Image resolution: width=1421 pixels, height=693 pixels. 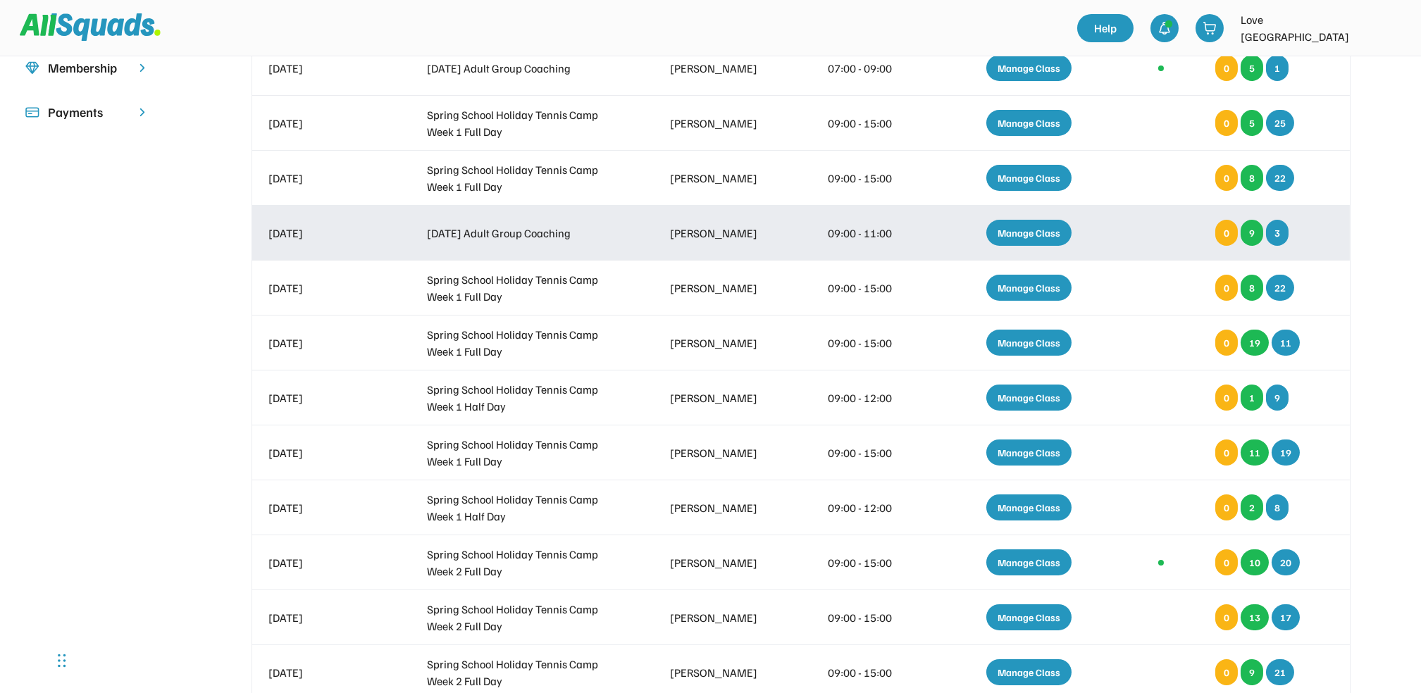 I want to click on div: 25, so click(x=1280, y=123).